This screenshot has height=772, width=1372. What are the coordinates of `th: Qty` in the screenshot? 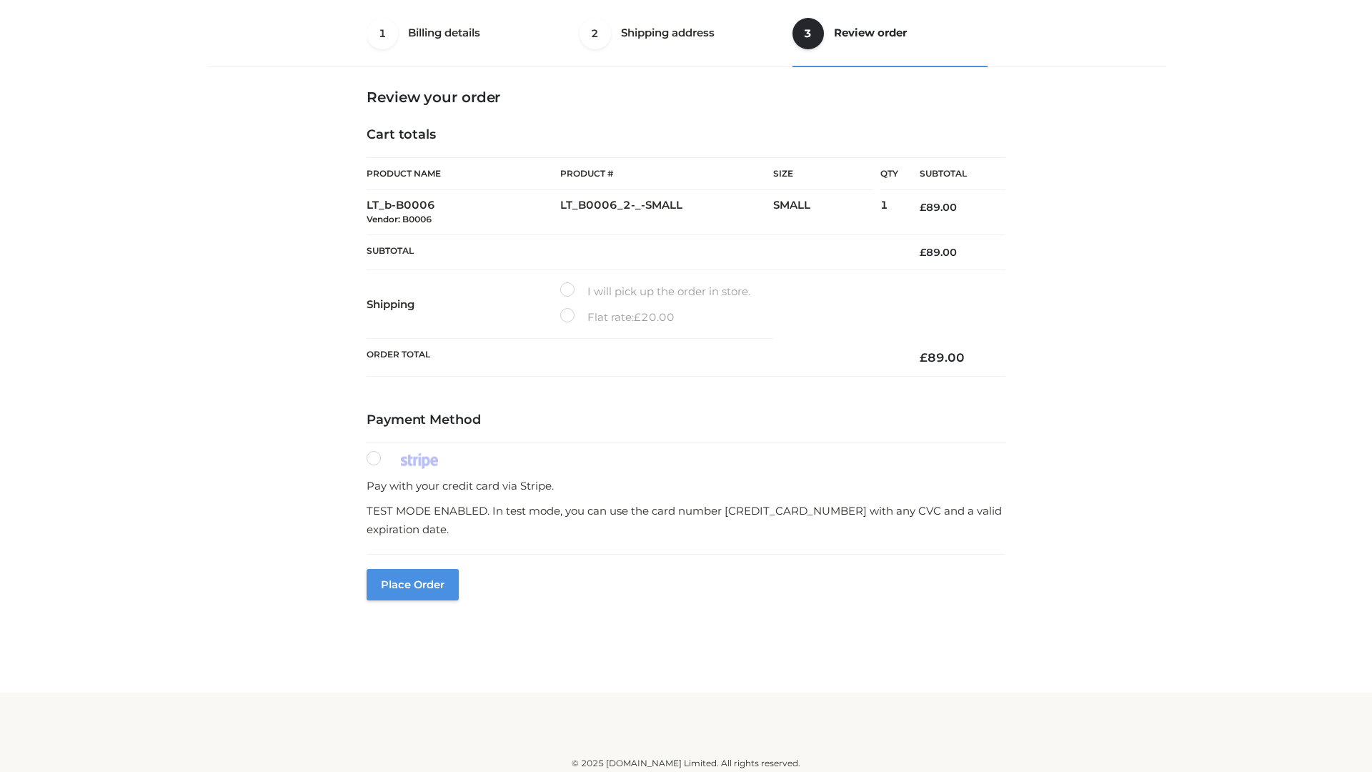 It's located at (889, 174).